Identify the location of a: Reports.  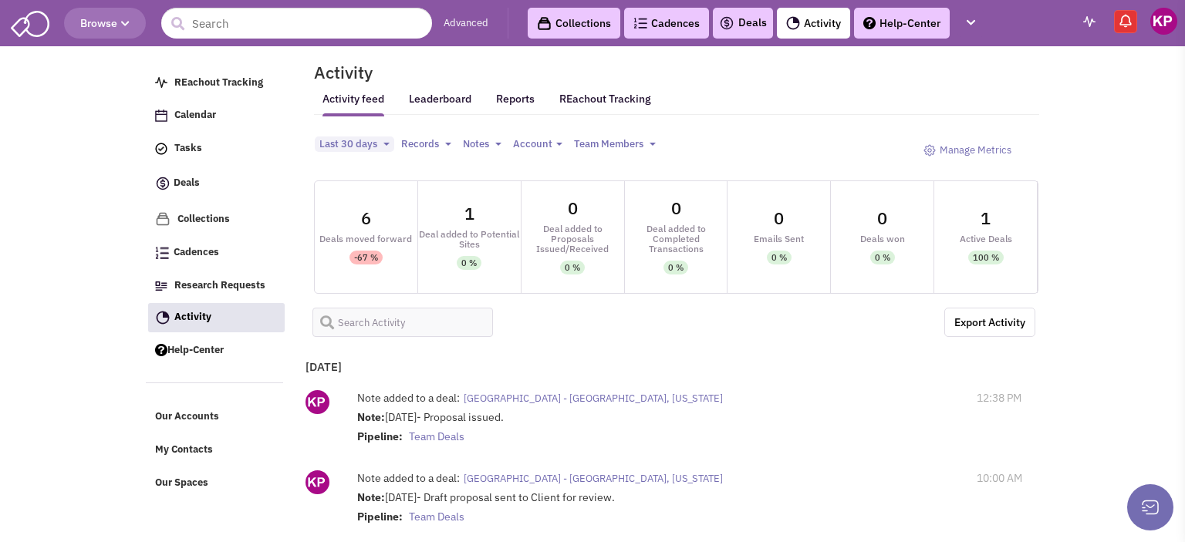
(515, 103).